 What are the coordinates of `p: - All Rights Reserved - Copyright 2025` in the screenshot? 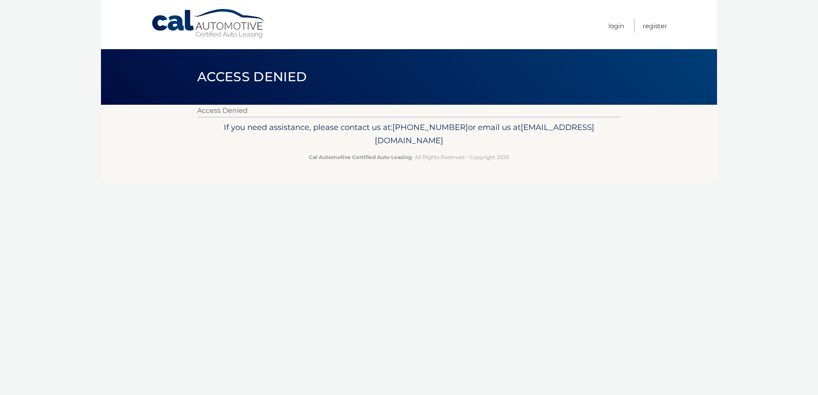 It's located at (409, 157).